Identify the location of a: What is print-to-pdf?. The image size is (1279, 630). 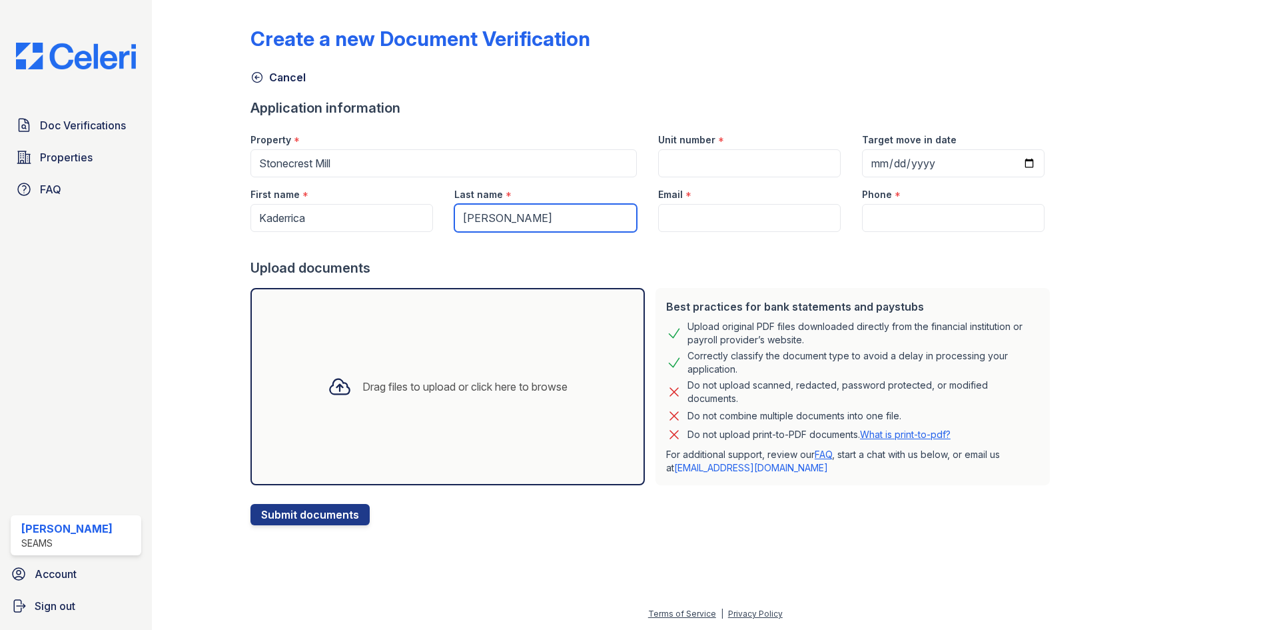
(906, 434).